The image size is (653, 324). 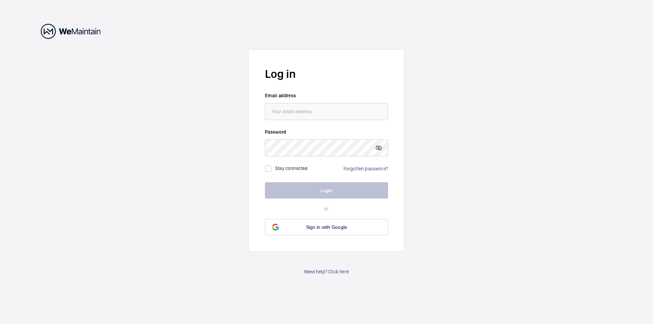 What do you see at coordinates (327, 227) in the screenshot?
I see `span: Sign in with Google` at bounding box center [327, 227].